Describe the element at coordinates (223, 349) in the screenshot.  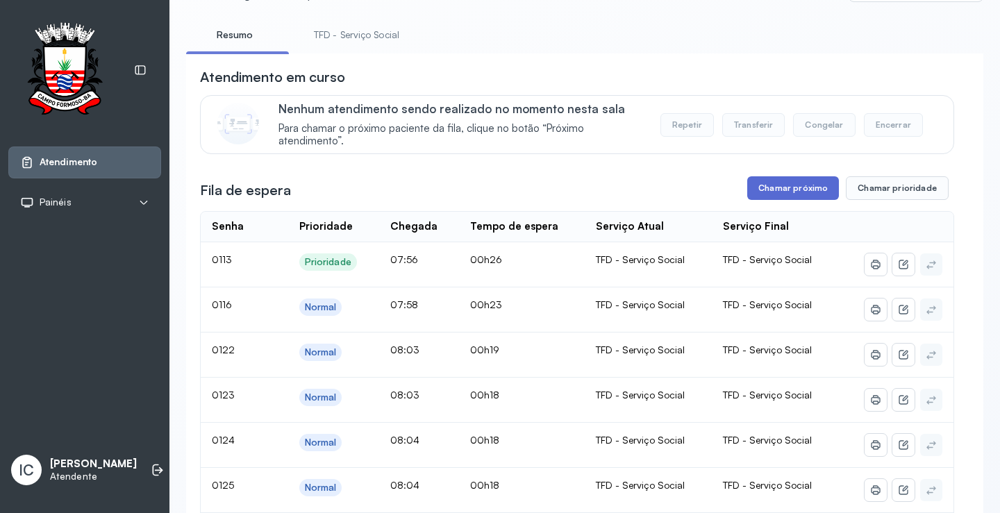
I see `span: 0122` at that location.